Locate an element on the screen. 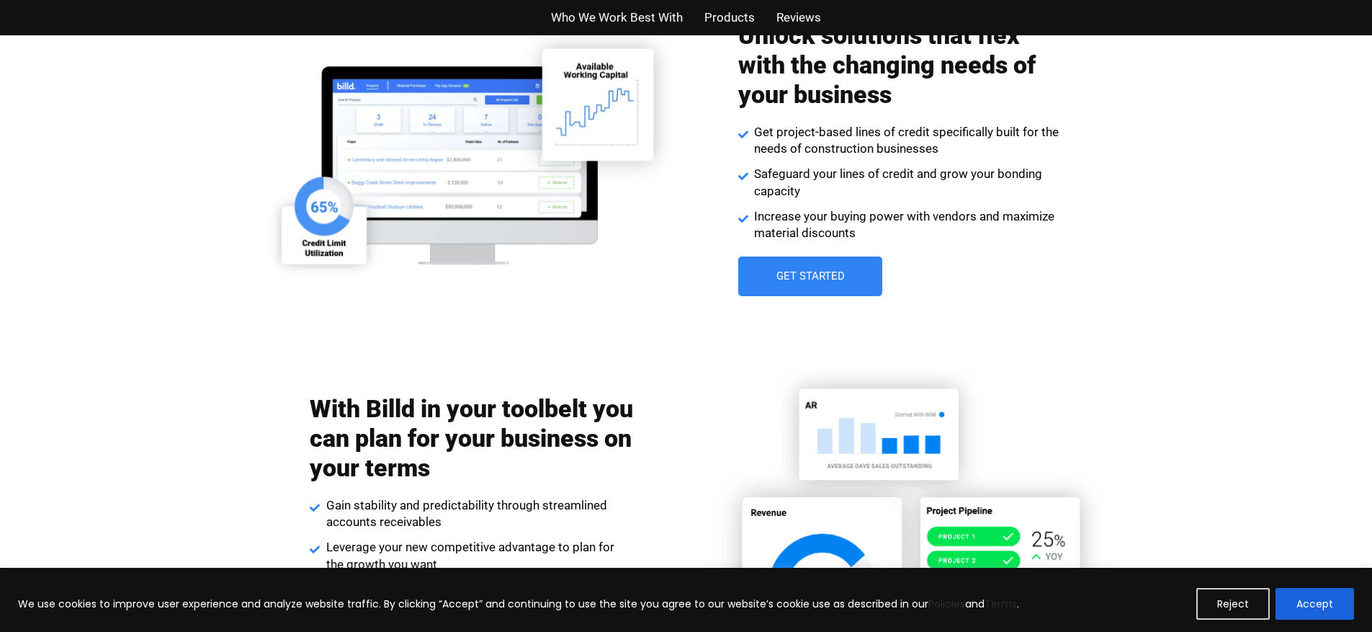  span: Increase your buying power with vendors and maximize material discounts is located at coordinates (906, 225).